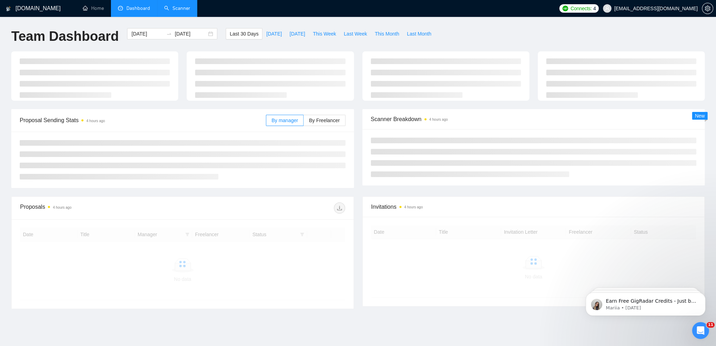 Image resolution: width=716 pixels, height=346 pixels. Describe the element at coordinates (707, 8) in the screenshot. I see `span: setting` at that location.